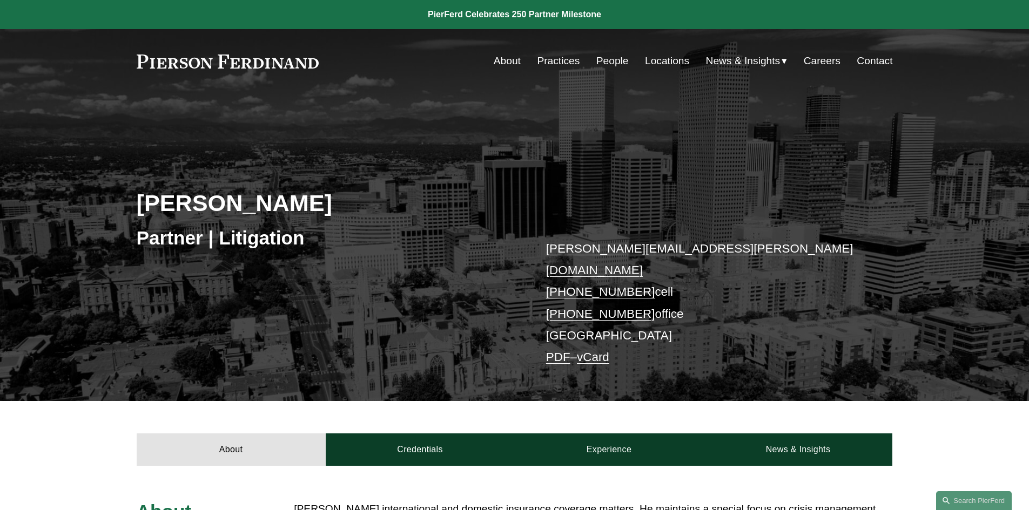 The height and width of the screenshot is (510, 1029). Describe the element at coordinates (822, 61) in the screenshot. I see `a: Careers` at that location.